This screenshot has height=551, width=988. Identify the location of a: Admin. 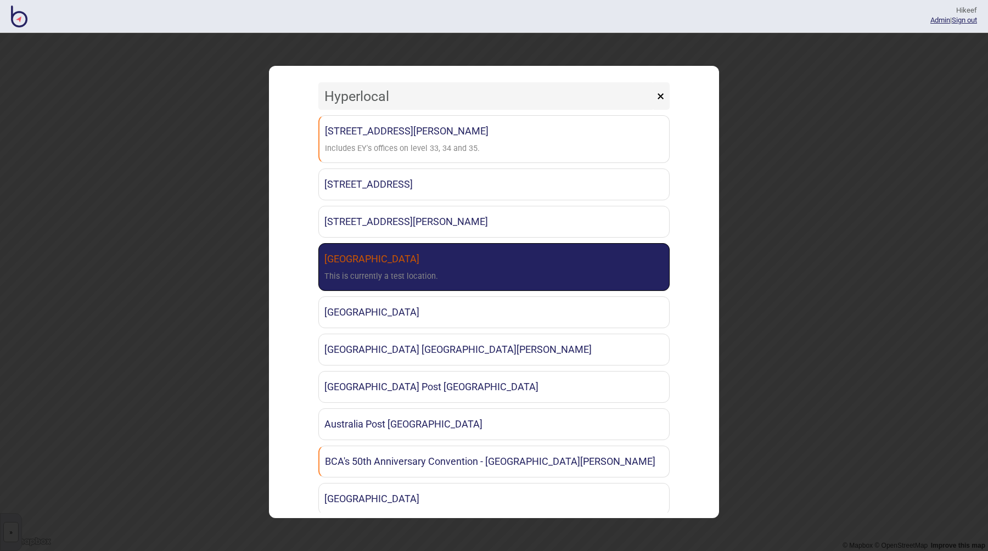
(940, 20).